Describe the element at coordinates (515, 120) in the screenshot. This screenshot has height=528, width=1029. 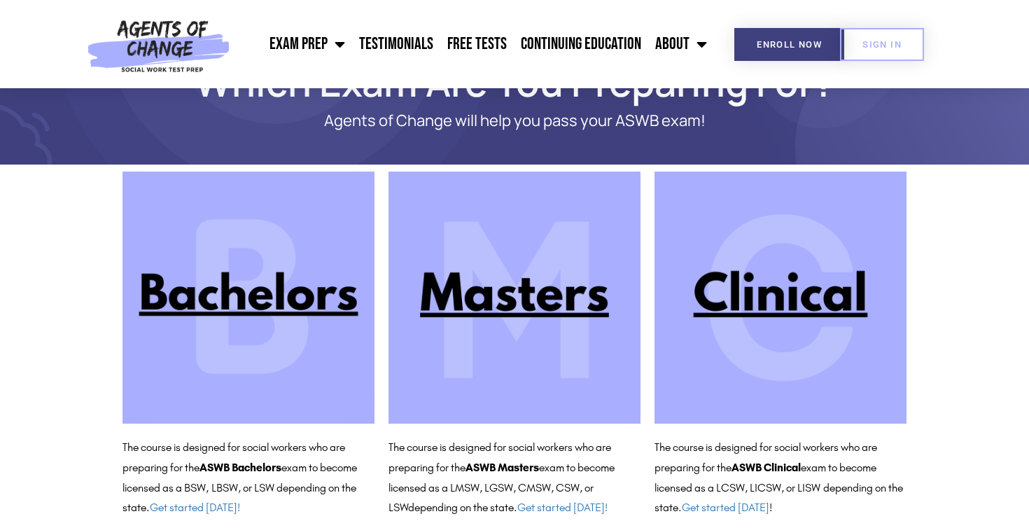
I see `p: Agents of Change will help you pass your ASWB exam!` at that location.